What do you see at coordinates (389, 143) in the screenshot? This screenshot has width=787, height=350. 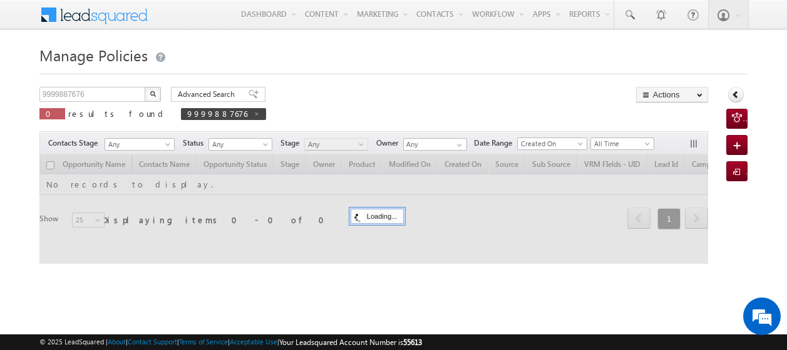 I see `span: Owner` at bounding box center [389, 143].